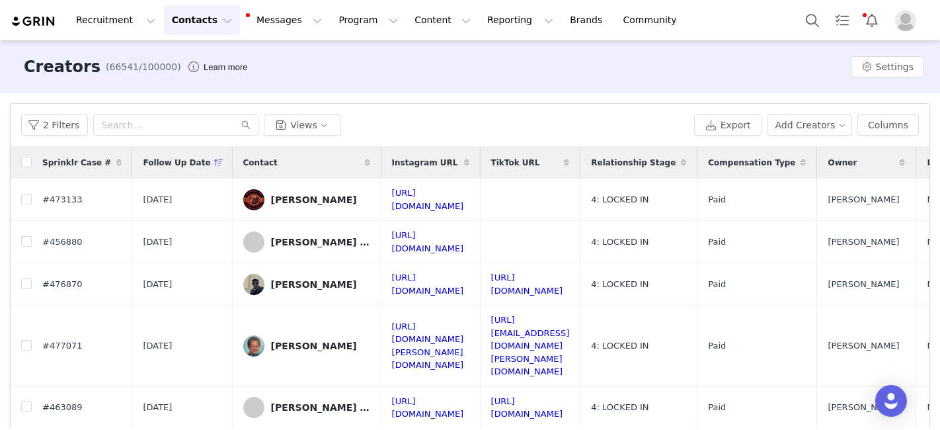 This screenshot has width=940, height=430. What do you see at coordinates (908, 20) in the screenshot?
I see `button: Profile` at bounding box center [908, 20].